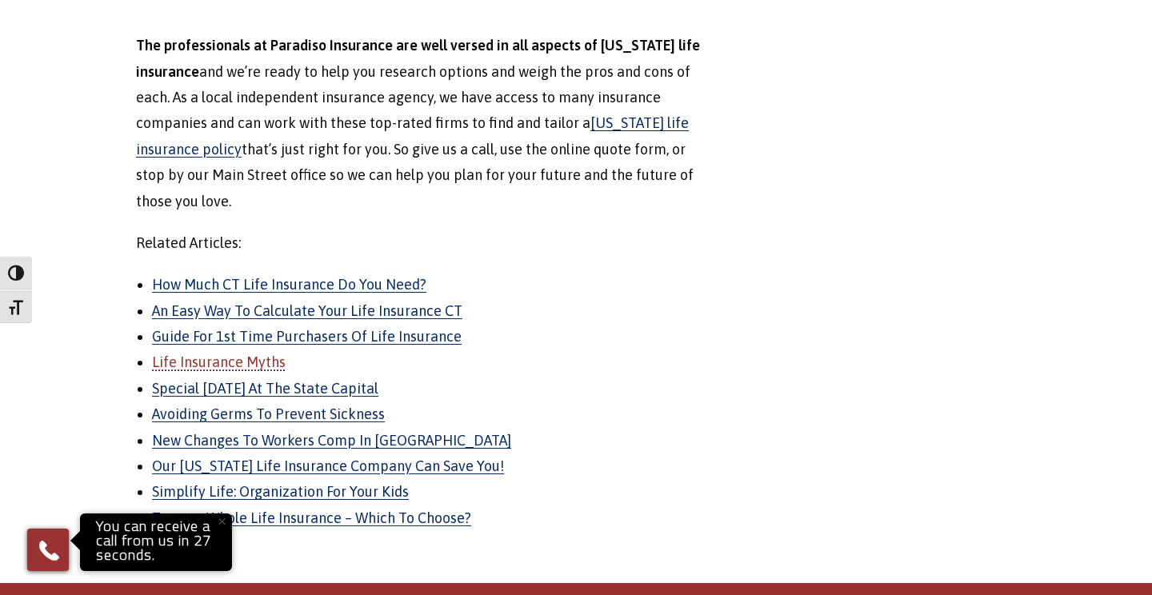 The image size is (1152, 595). What do you see at coordinates (218, 362) in the screenshot?
I see `a: Life Insurance Myths` at bounding box center [218, 362].